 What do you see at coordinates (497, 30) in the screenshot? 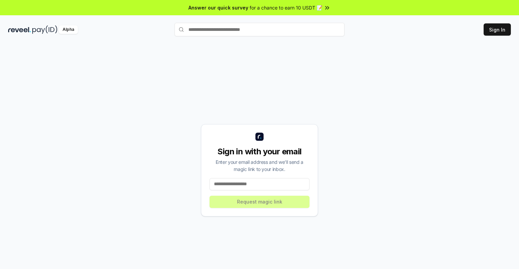
I see `button: Sign In` at bounding box center [497, 30].